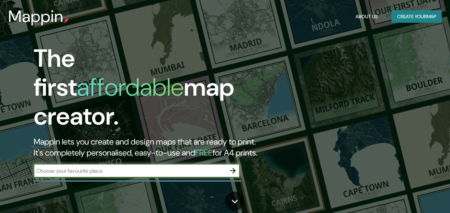 The height and width of the screenshot is (213, 450). Describe the element at coordinates (66, 21) in the screenshot. I see `img: mappin-pin` at that location.